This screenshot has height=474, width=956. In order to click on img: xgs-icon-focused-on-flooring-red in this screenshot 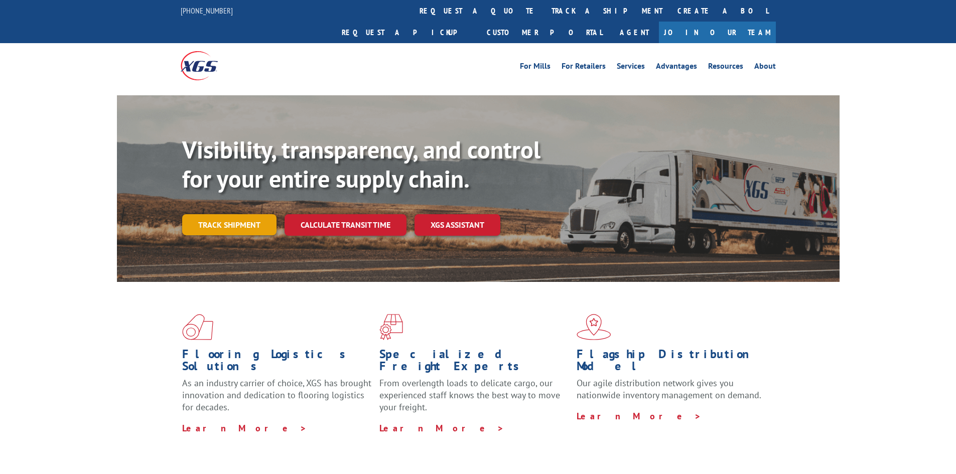, I will do `click(391, 327)`.